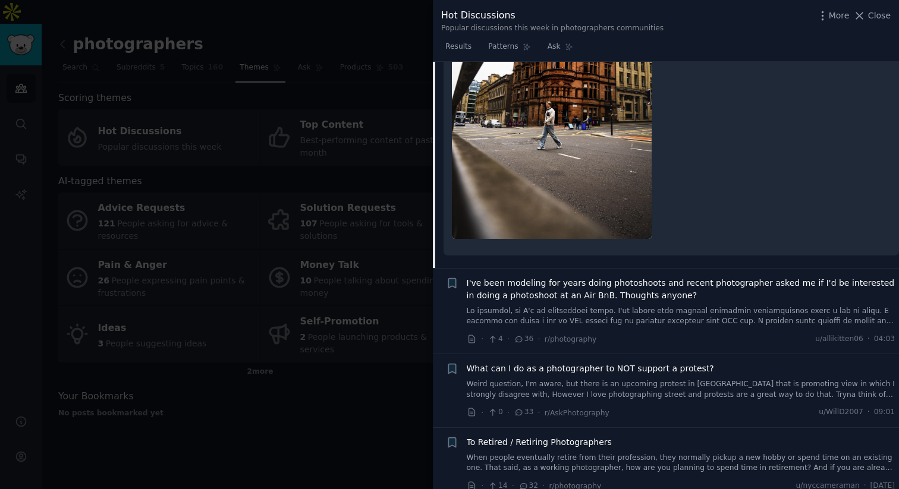 The width and height of the screenshot is (899, 489). I want to click on button: More, so click(833, 15).